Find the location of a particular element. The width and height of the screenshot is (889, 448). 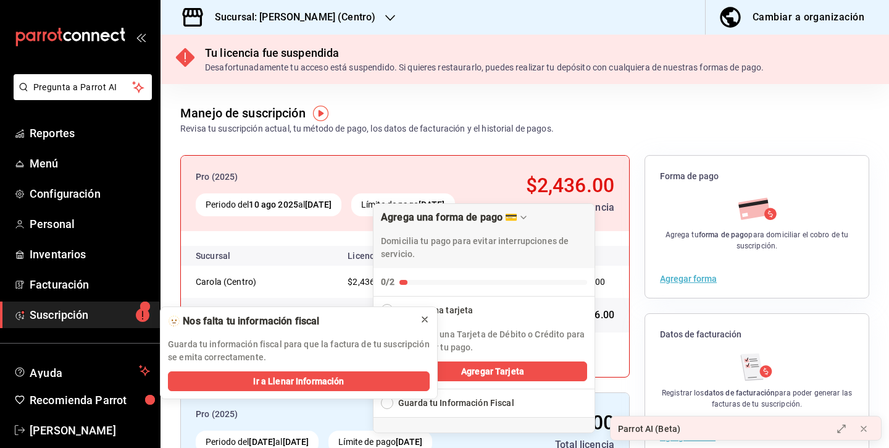

div: Agrega tu para domiciliar el cobro de tu suscripción. is located at coordinates (757, 240).